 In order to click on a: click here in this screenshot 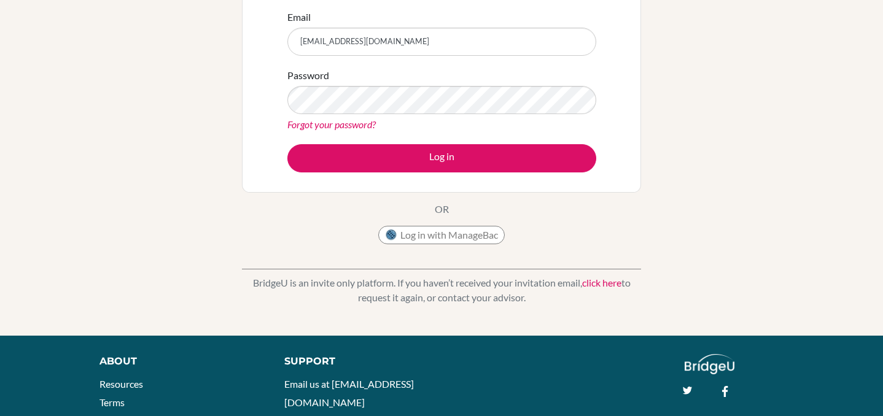, I will do `click(601, 282)`.